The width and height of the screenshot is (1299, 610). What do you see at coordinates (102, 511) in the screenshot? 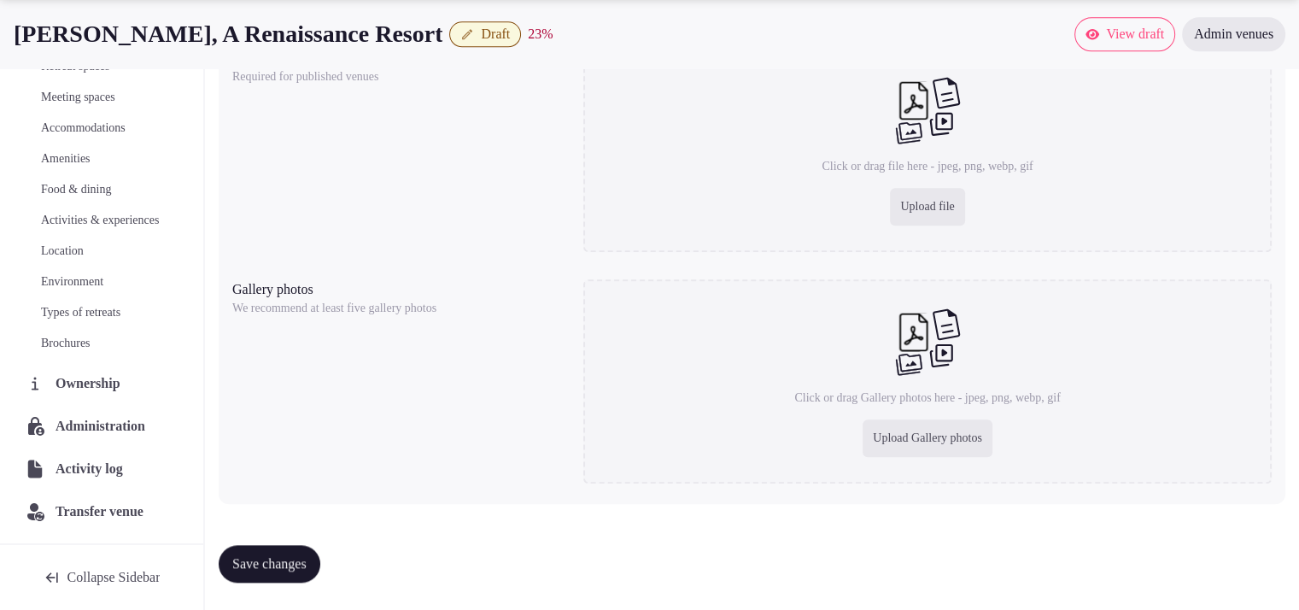
I see `div: Transfer venue` at bounding box center [102, 511].